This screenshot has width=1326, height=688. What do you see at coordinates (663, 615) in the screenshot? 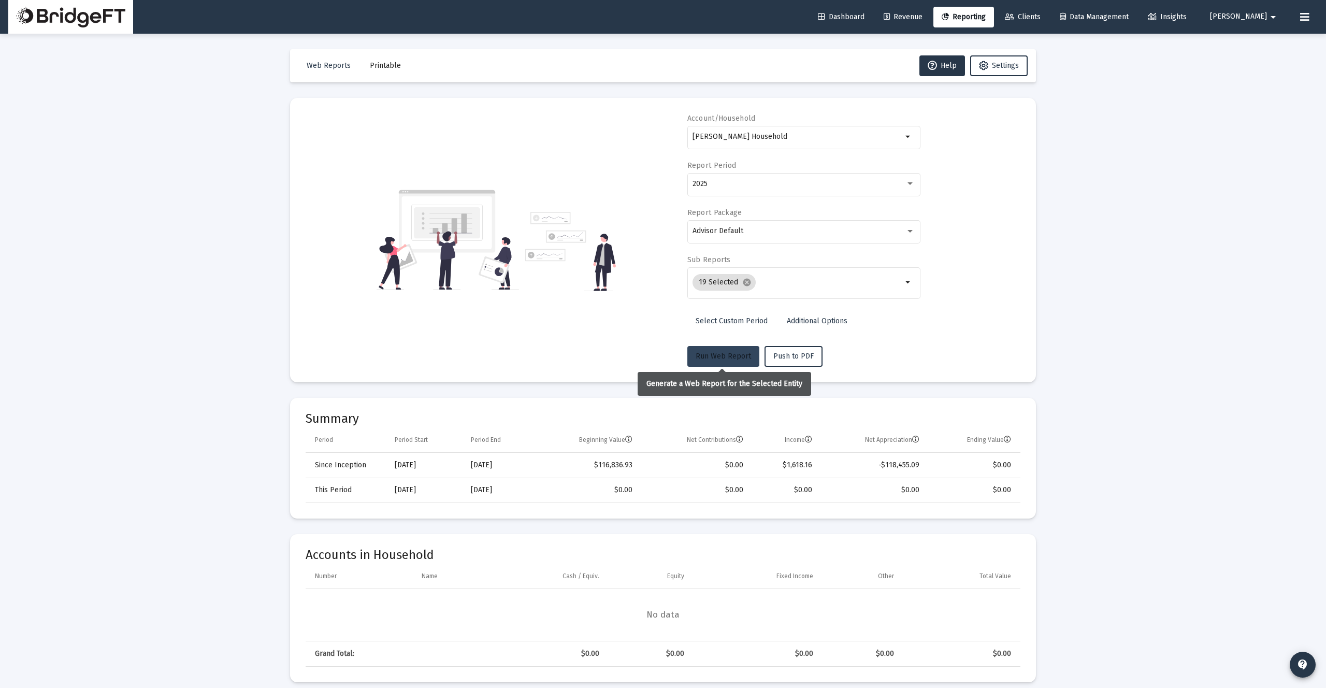
I see `span: No data` at bounding box center [663, 615].